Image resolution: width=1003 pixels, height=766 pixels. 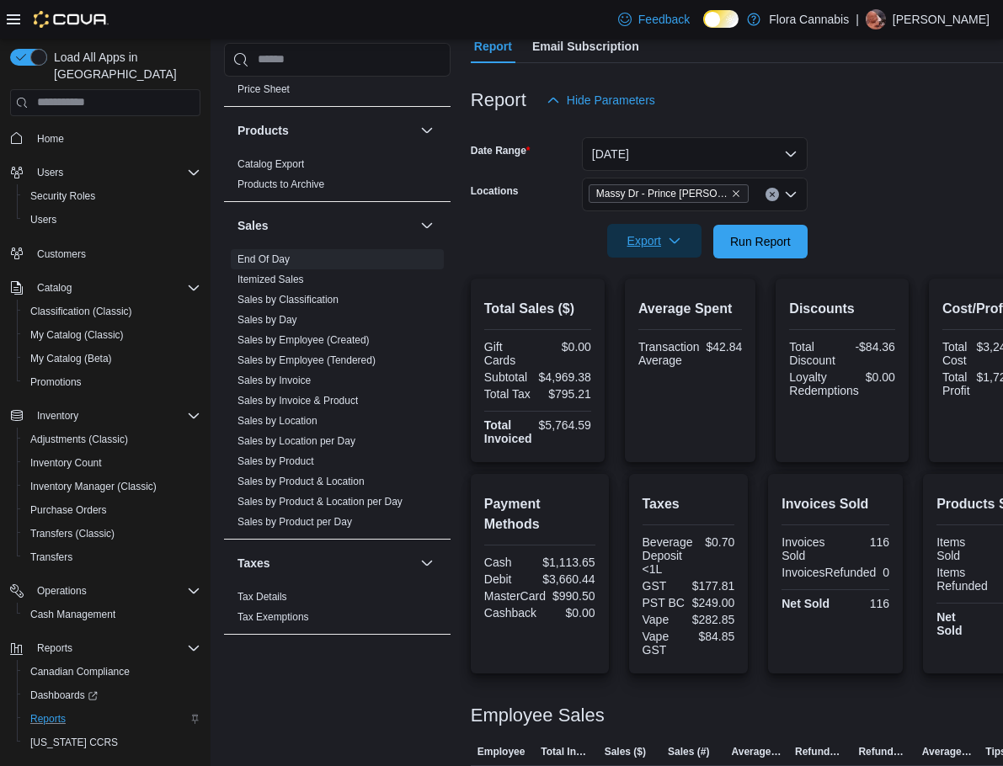 What do you see at coordinates (427, 130) in the screenshot?
I see `button: Products` at bounding box center [427, 130].